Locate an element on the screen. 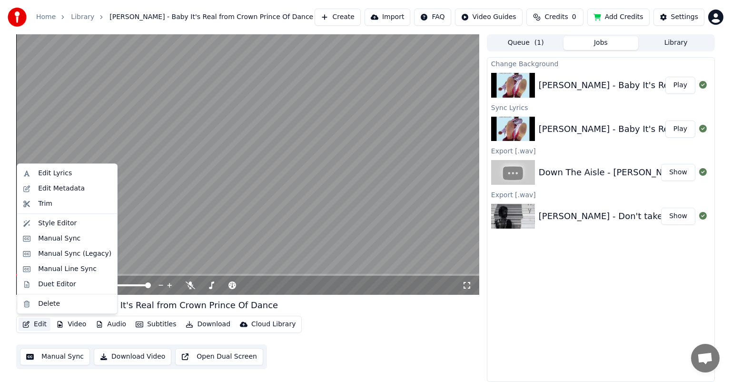 The image size is (731, 382). button: Create is located at coordinates (338, 17).